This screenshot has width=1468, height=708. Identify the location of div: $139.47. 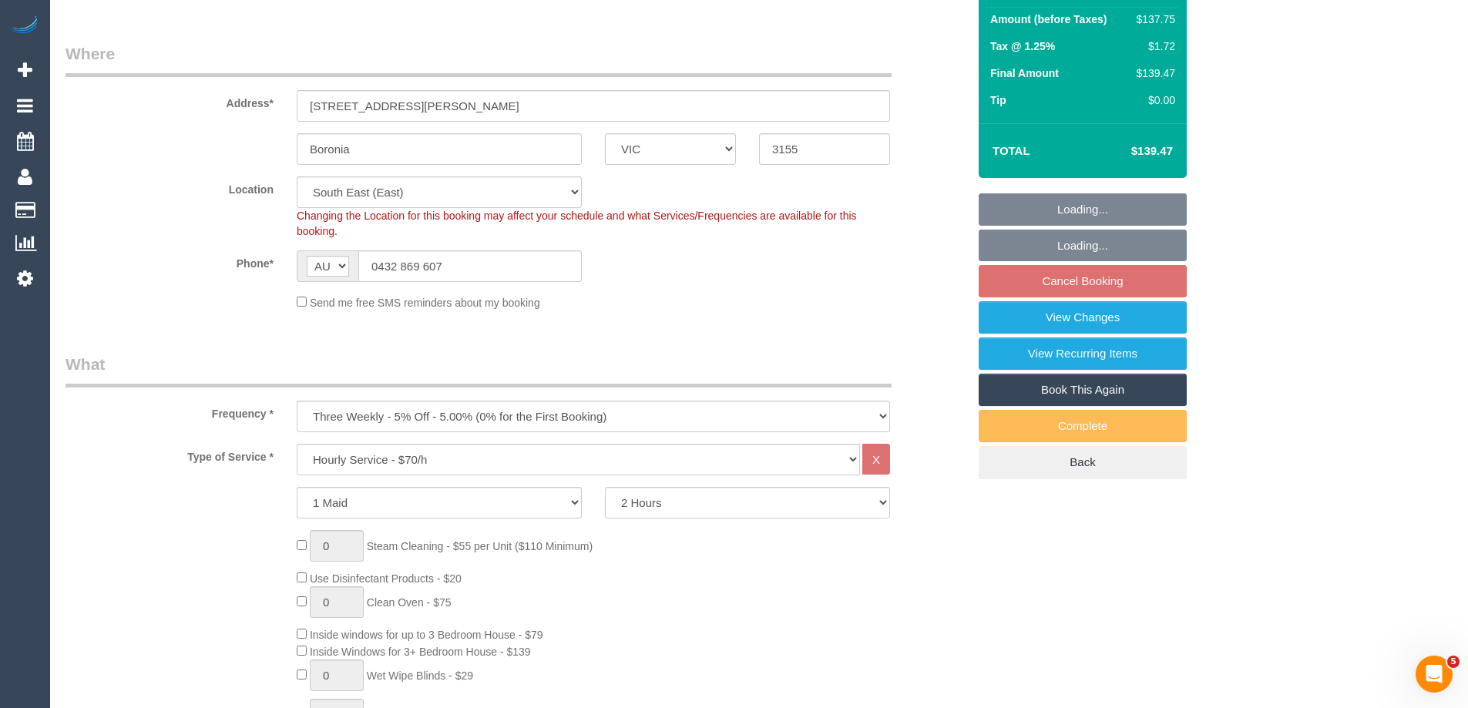
(1153, 73).